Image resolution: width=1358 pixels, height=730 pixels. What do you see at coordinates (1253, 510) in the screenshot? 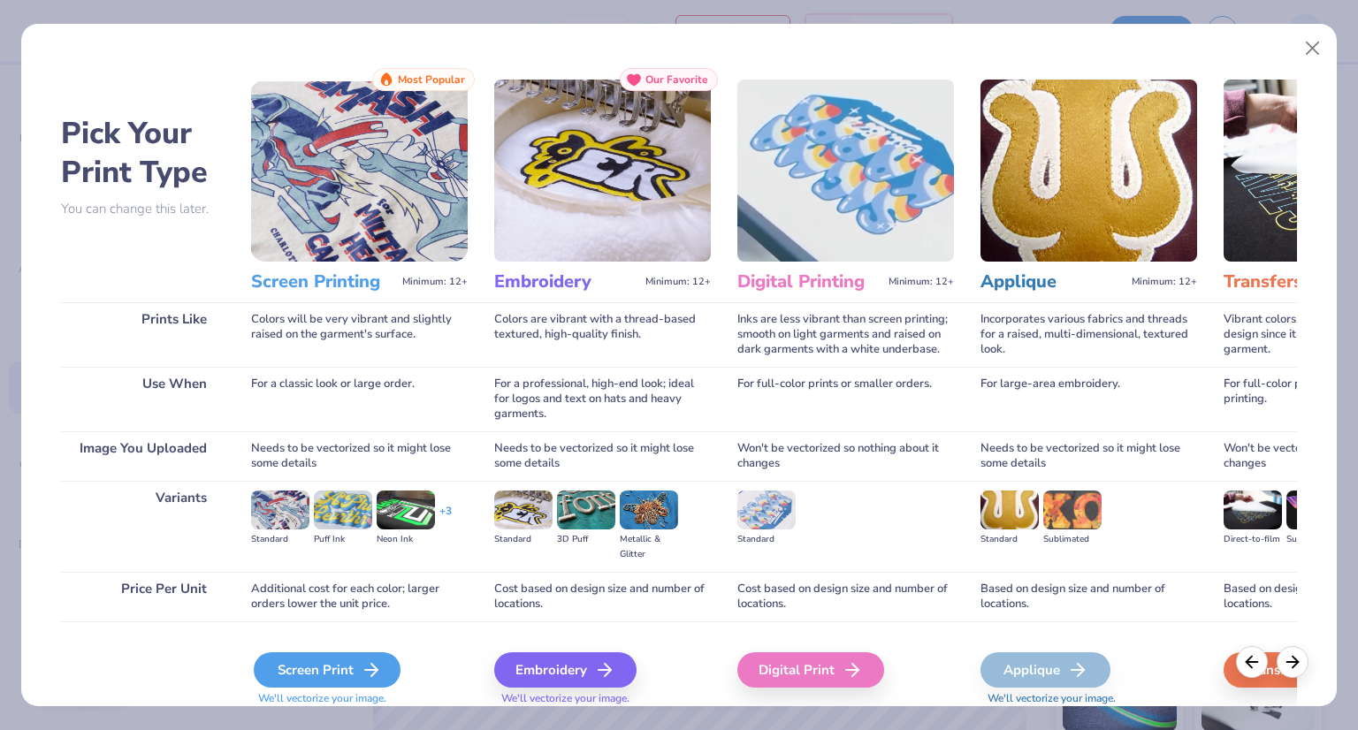
I see `img: Direct-to-film` at bounding box center [1253, 510].